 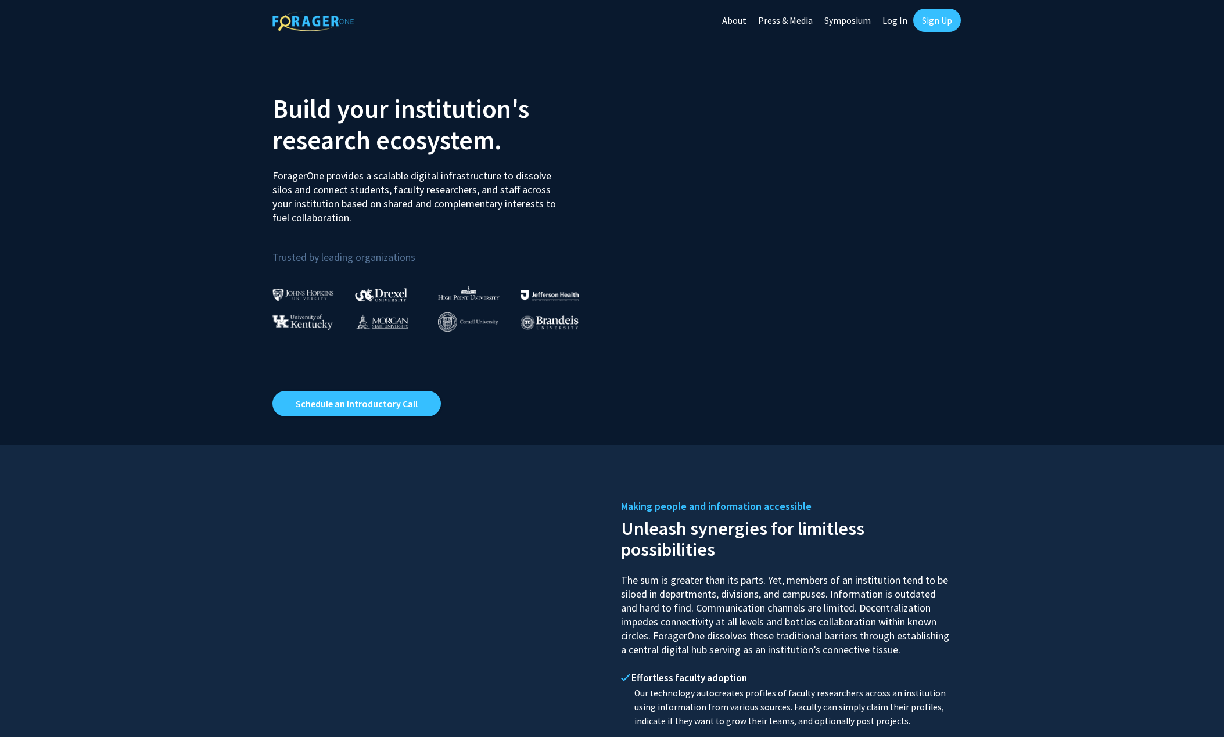 What do you see at coordinates (303, 294) in the screenshot?
I see `img: Johns Hopkins University` at bounding box center [303, 294].